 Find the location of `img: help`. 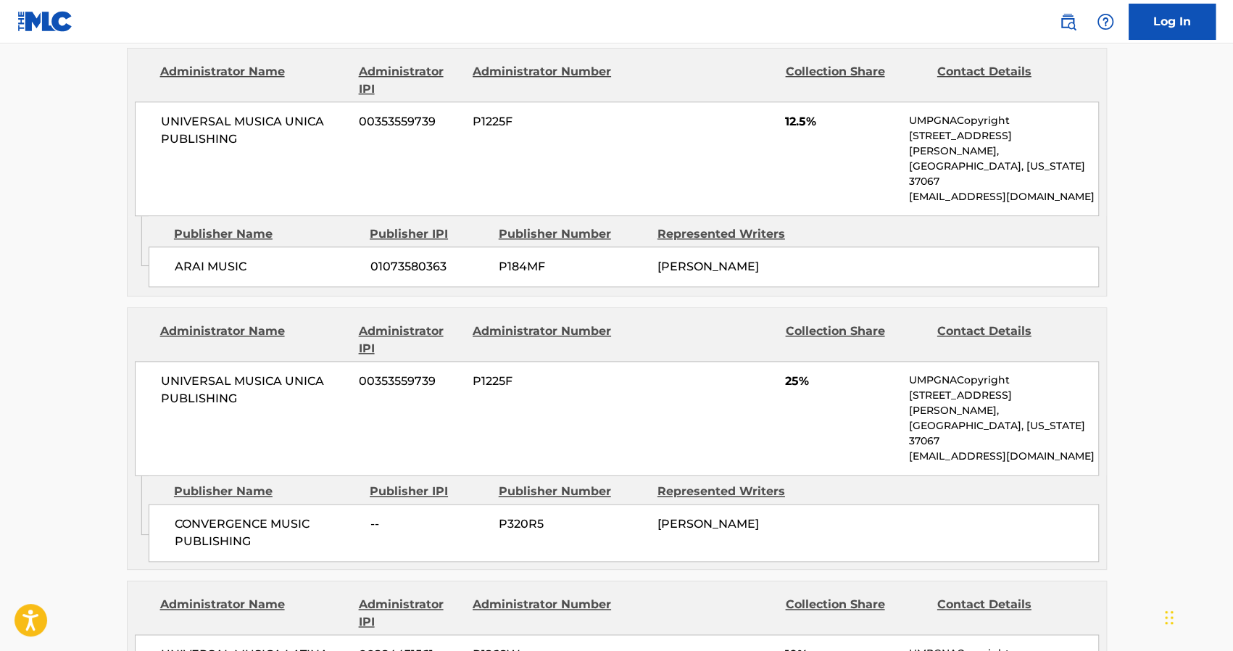

img: help is located at coordinates (1105, 22).